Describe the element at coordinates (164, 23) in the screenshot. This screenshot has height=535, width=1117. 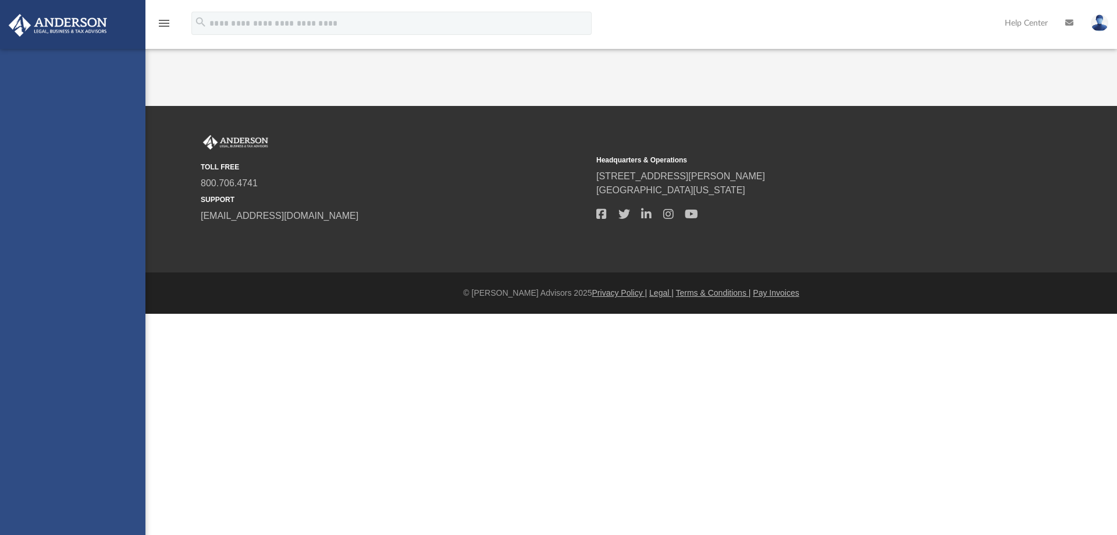
I see `i: menu` at that location.